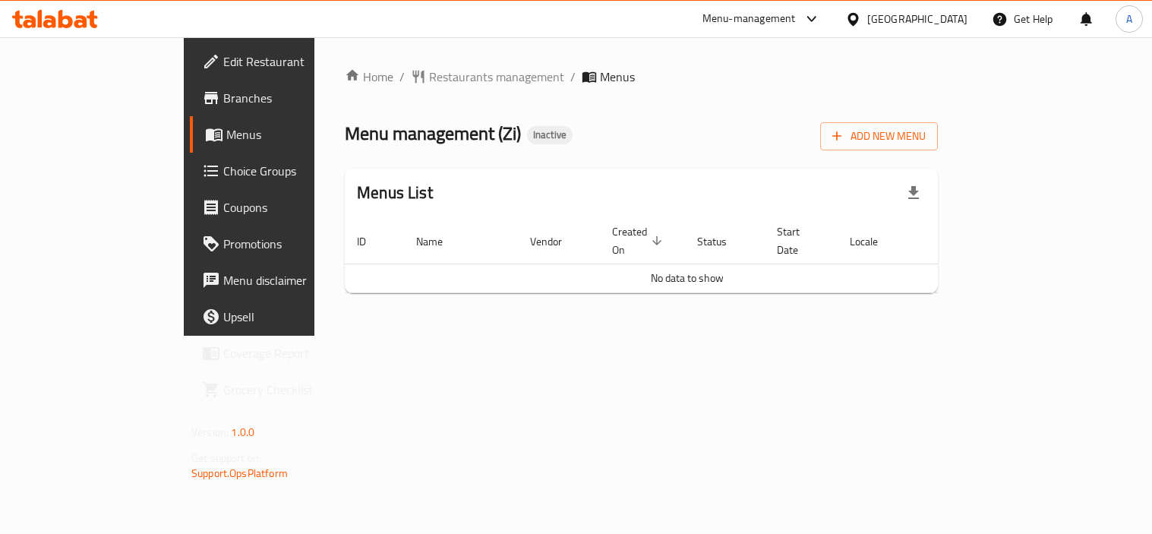 The image size is (1152, 534). I want to click on th: Actions, so click(972, 241).